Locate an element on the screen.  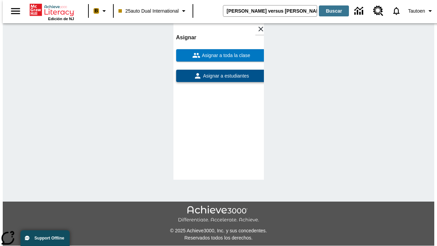
h6: Asignar is located at coordinates (221, 38).